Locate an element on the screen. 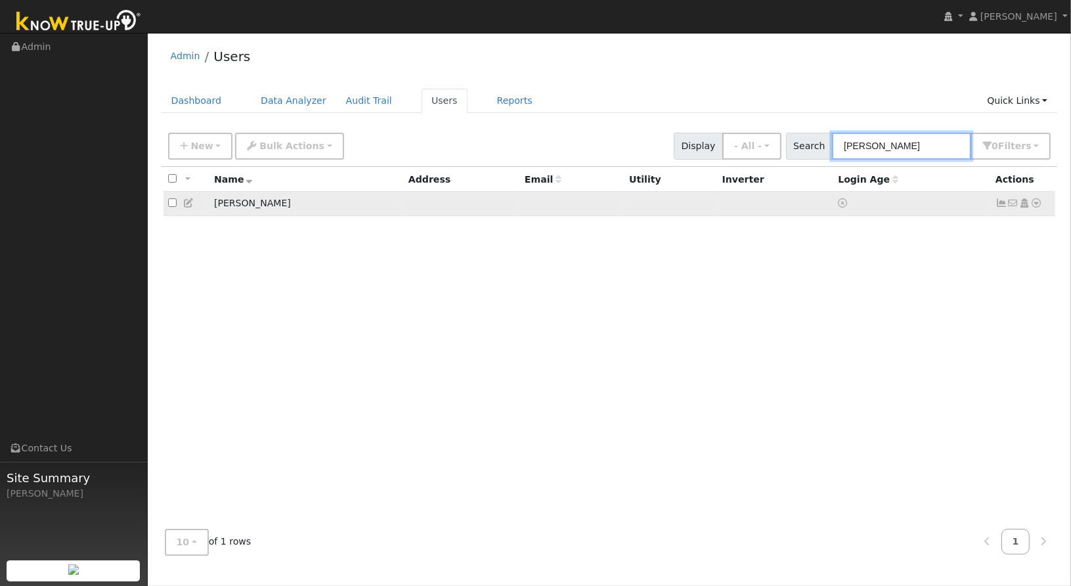 This screenshot has width=1071, height=586. a: Audit Trail is located at coordinates (369, 100).